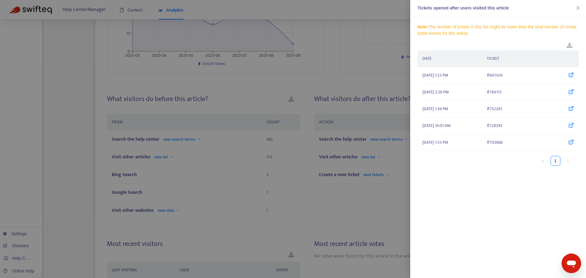 The height and width of the screenshot is (278, 586). I want to click on span: close, so click(578, 8).